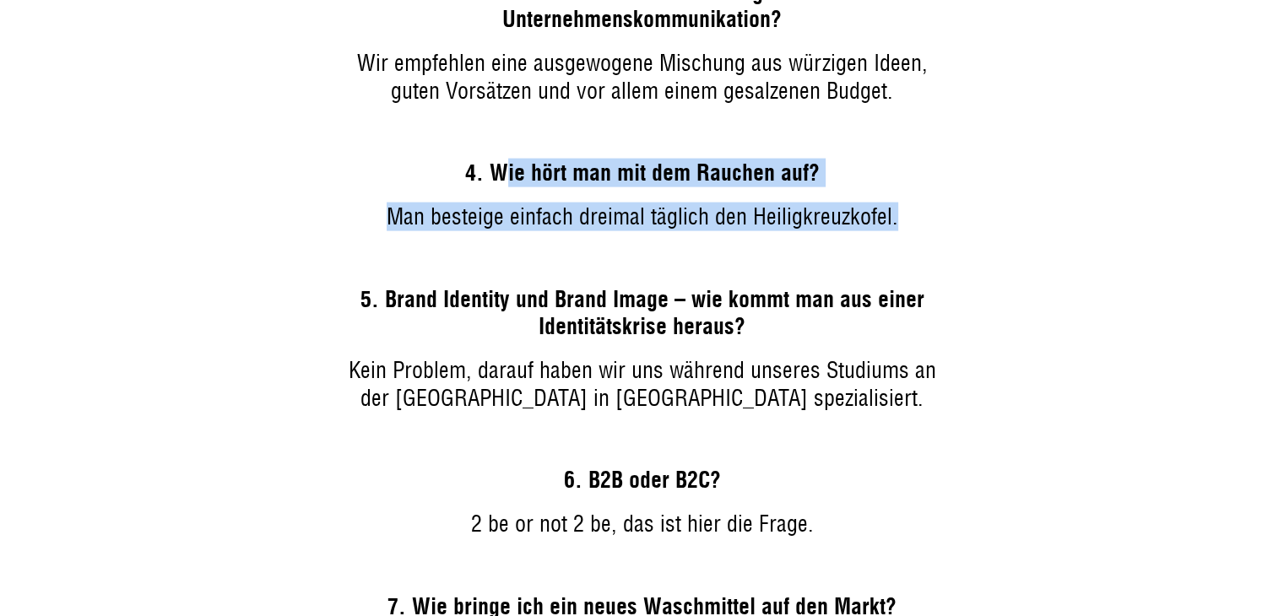 The width and height of the screenshot is (1284, 616). Describe the element at coordinates (643, 77) in the screenshot. I see `p: Wir empfehlen eine ausgewogene Mischung aus würzigen Ideen, guten Vorsätzen und vor allem einem g...` at that location.